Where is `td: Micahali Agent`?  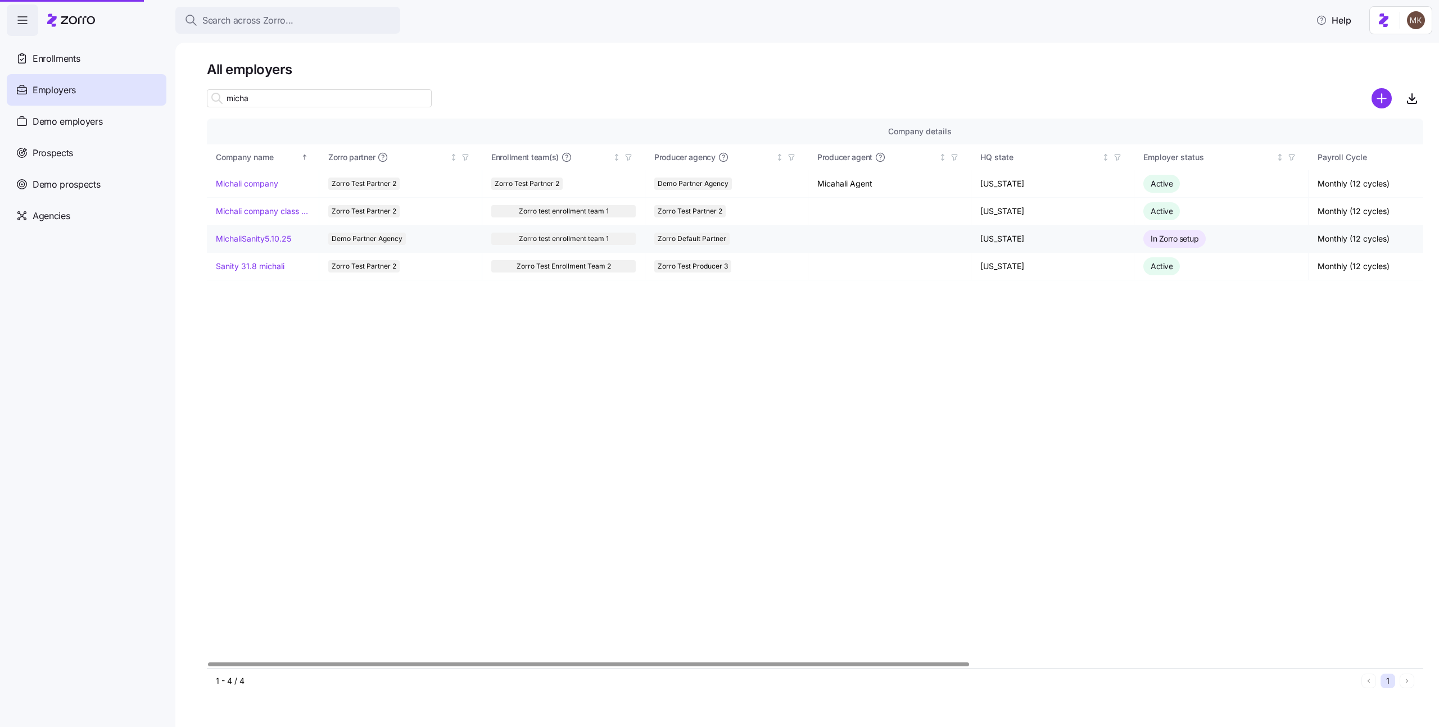
td: Micahali Agent is located at coordinates (890, 184).